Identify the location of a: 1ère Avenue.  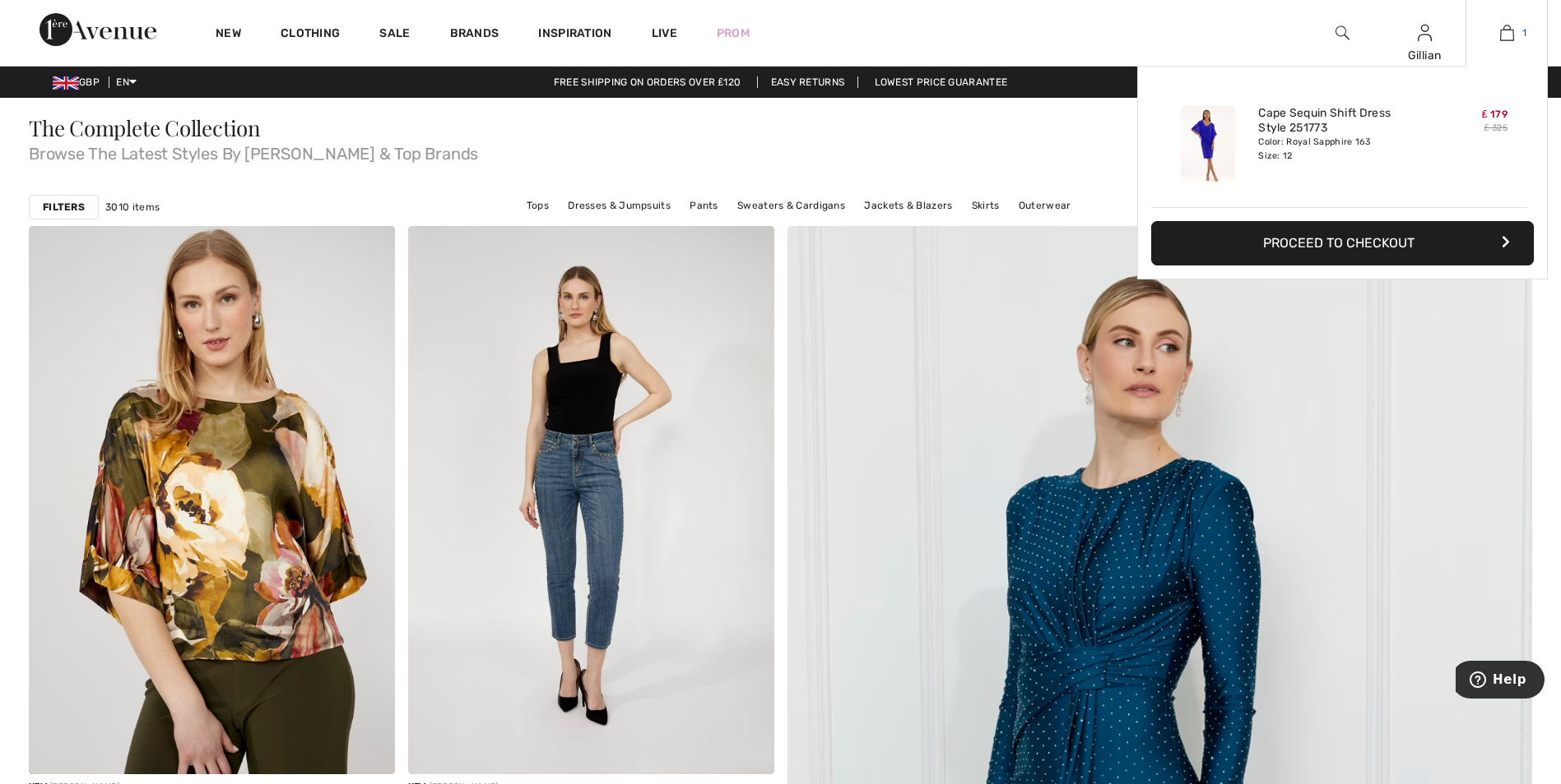
(98, 30).